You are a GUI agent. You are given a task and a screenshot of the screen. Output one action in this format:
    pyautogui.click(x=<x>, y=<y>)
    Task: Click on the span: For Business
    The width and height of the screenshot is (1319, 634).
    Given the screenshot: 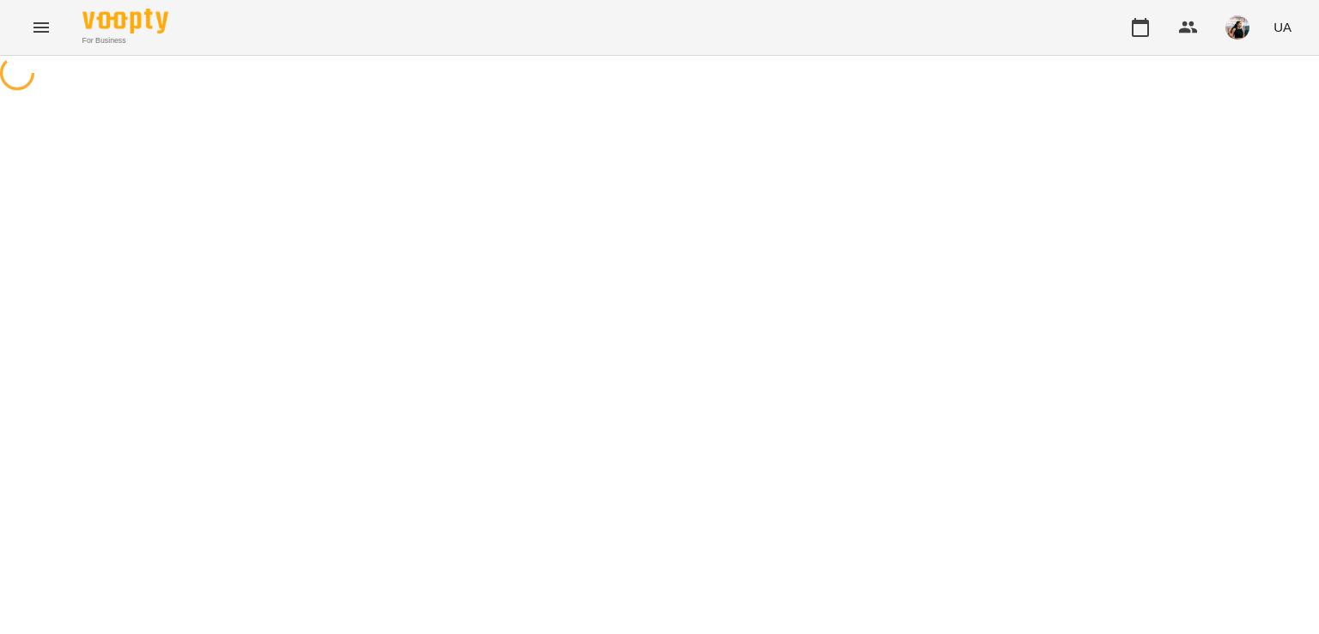 What is the action you would take?
    pyautogui.click(x=125, y=40)
    